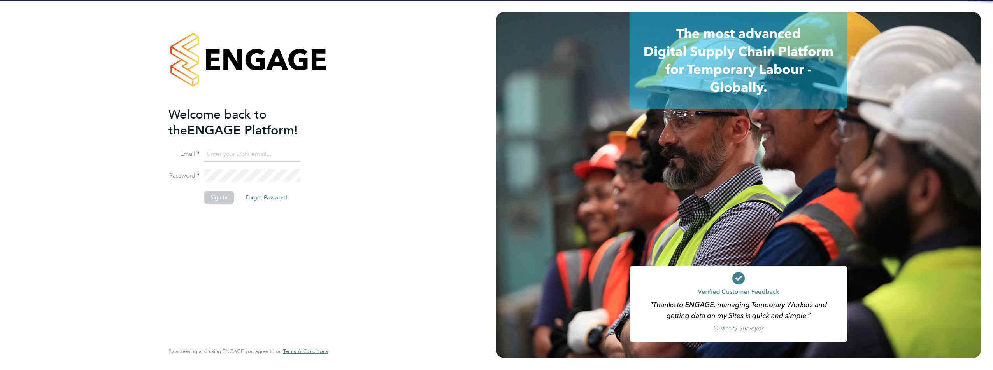 Image resolution: width=993 pixels, height=370 pixels. What do you see at coordinates (184, 154) in the screenshot?
I see `label: Email` at bounding box center [184, 154].